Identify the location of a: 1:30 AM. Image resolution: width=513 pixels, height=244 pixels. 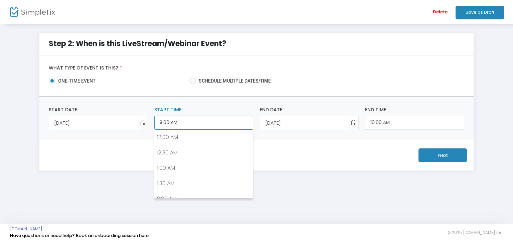
(204, 183).